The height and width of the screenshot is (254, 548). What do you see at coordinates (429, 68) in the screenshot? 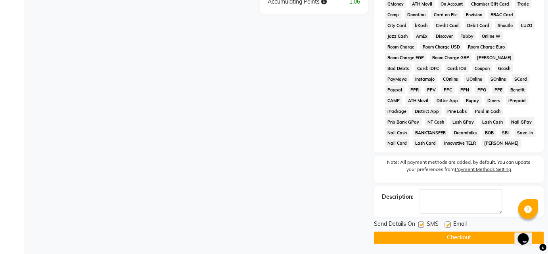
I see `span: Card: IDFC` at bounding box center [429, 68].